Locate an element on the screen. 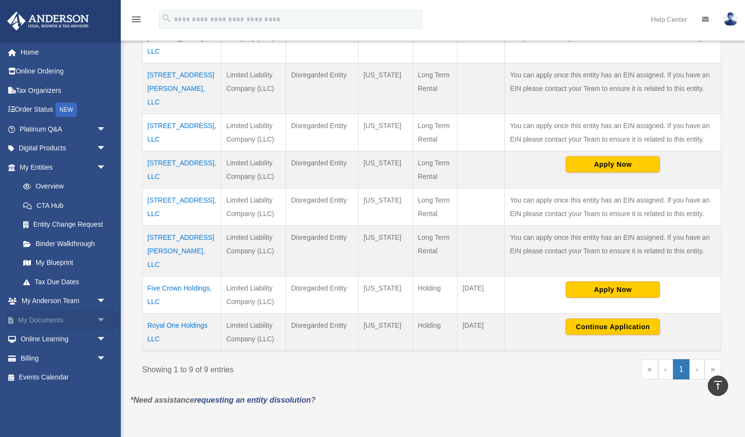  a: My Documentsarrow_drop_down is located at coordinates (64, 320).